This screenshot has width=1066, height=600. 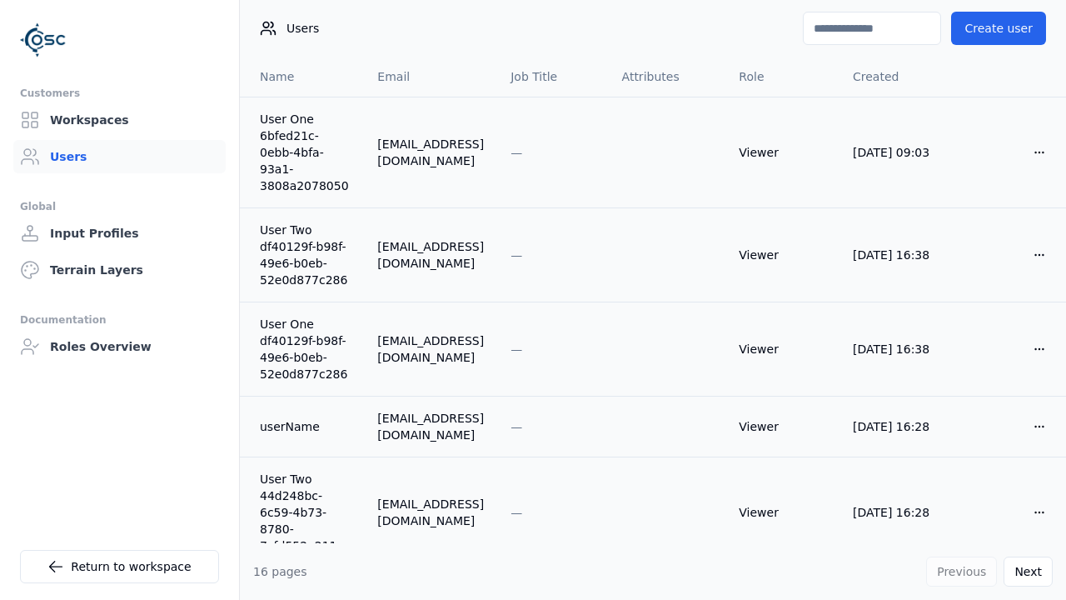 I want to click on button: Next, so click(x=1028, y=572).